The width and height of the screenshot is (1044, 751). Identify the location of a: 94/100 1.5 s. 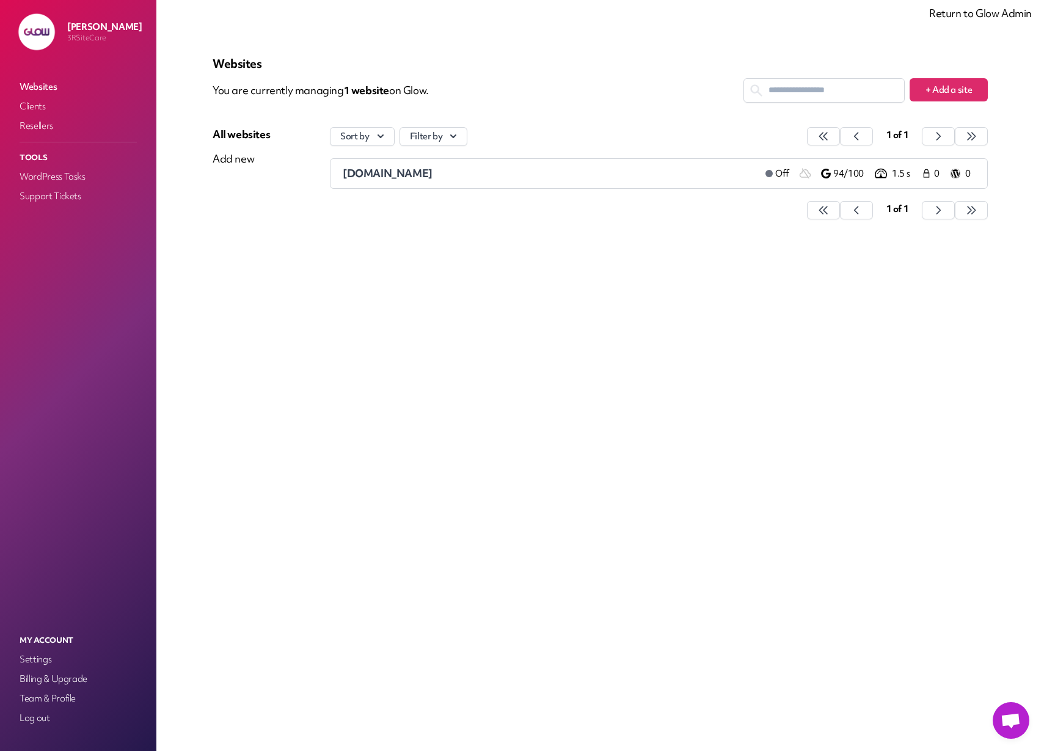
(872, 174).